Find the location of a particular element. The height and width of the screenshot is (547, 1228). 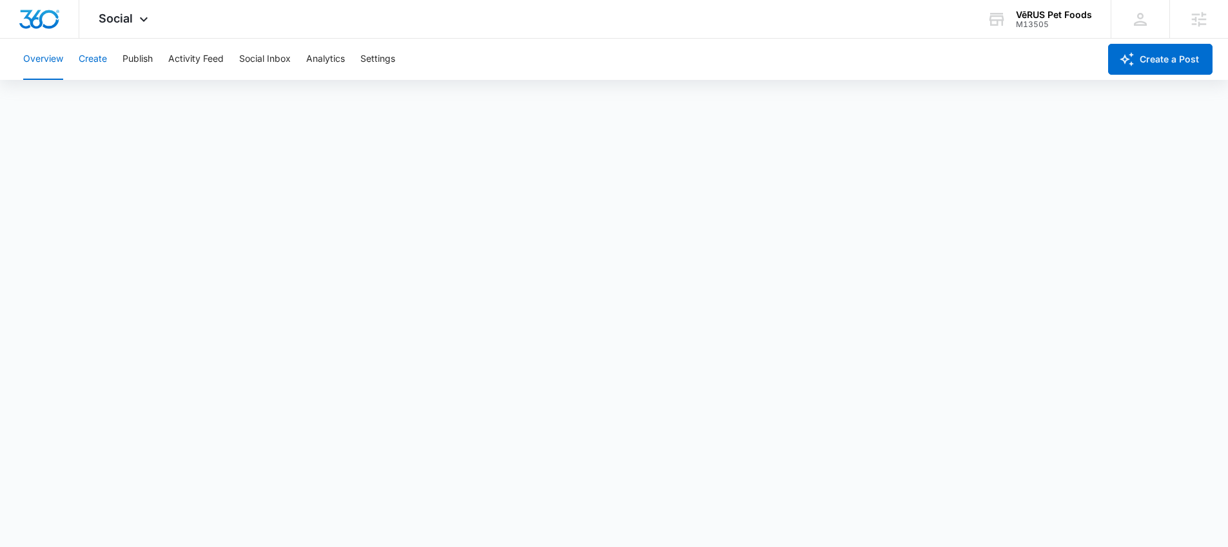

button: Analytics is located at coordinates (325, 59).